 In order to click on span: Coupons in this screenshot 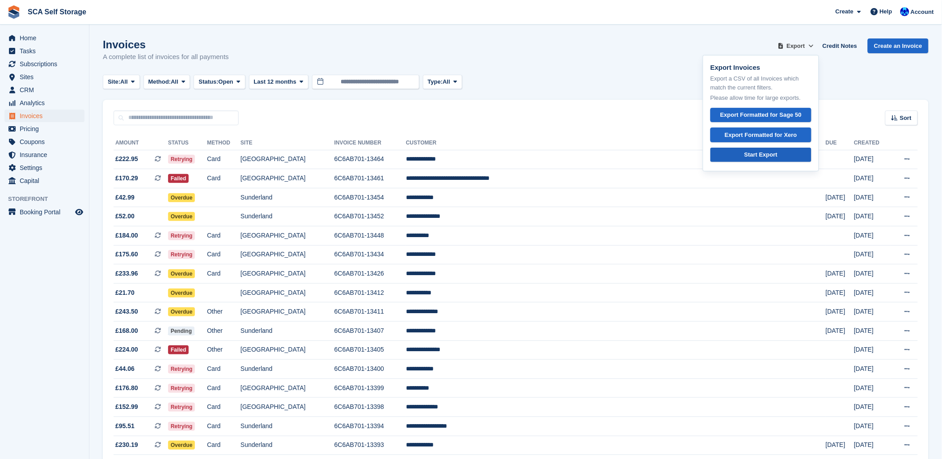, I will do `click(46, 142)`.